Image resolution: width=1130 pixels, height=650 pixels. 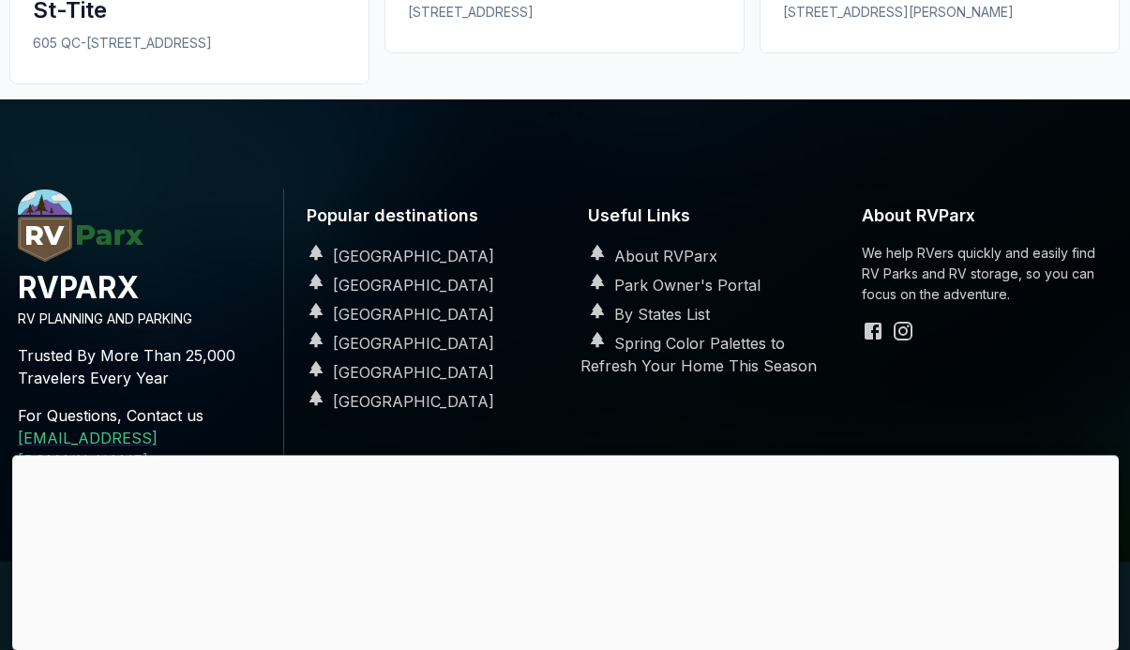 What do you see at coordinates (670, 285) in the screenshot?
I see `a: Park Owner's Portal` at bounding box center [670, 285].